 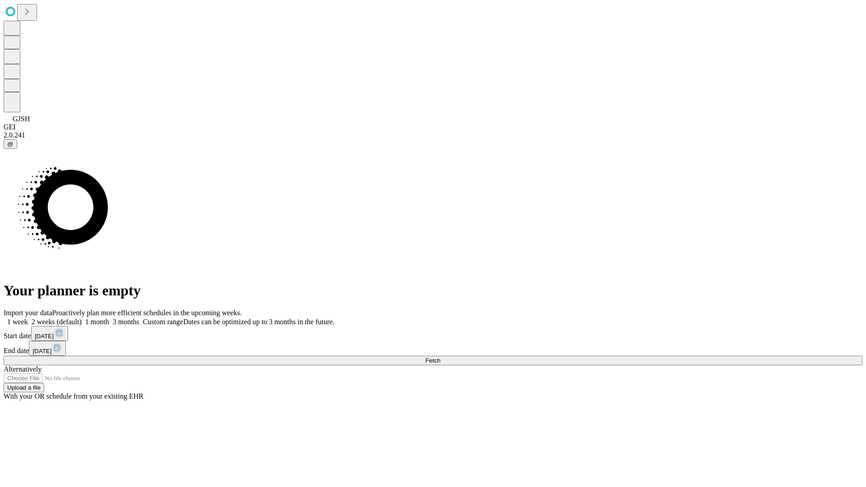 What do you see at coordinates (433, 360) in the screenshot?
I see `button: Fetch` at bounding box center [433, 360].